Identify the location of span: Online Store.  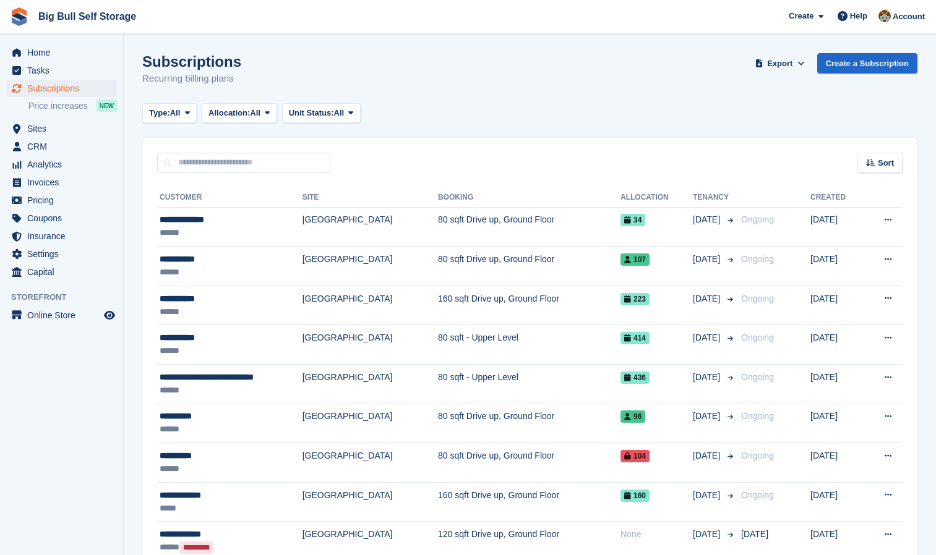
(64, 315).